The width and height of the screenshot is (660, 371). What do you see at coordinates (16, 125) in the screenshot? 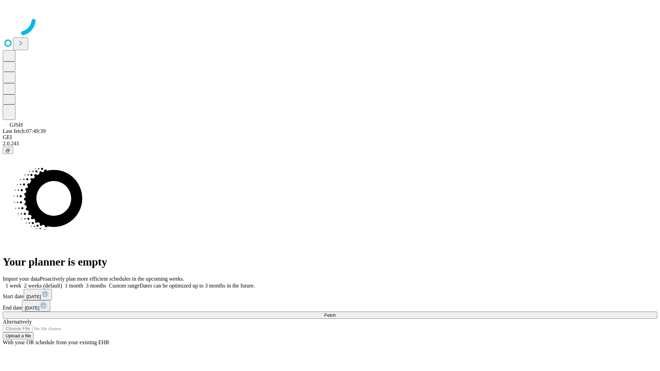
I see `span: GJSH` at bounding box center [16, 125].